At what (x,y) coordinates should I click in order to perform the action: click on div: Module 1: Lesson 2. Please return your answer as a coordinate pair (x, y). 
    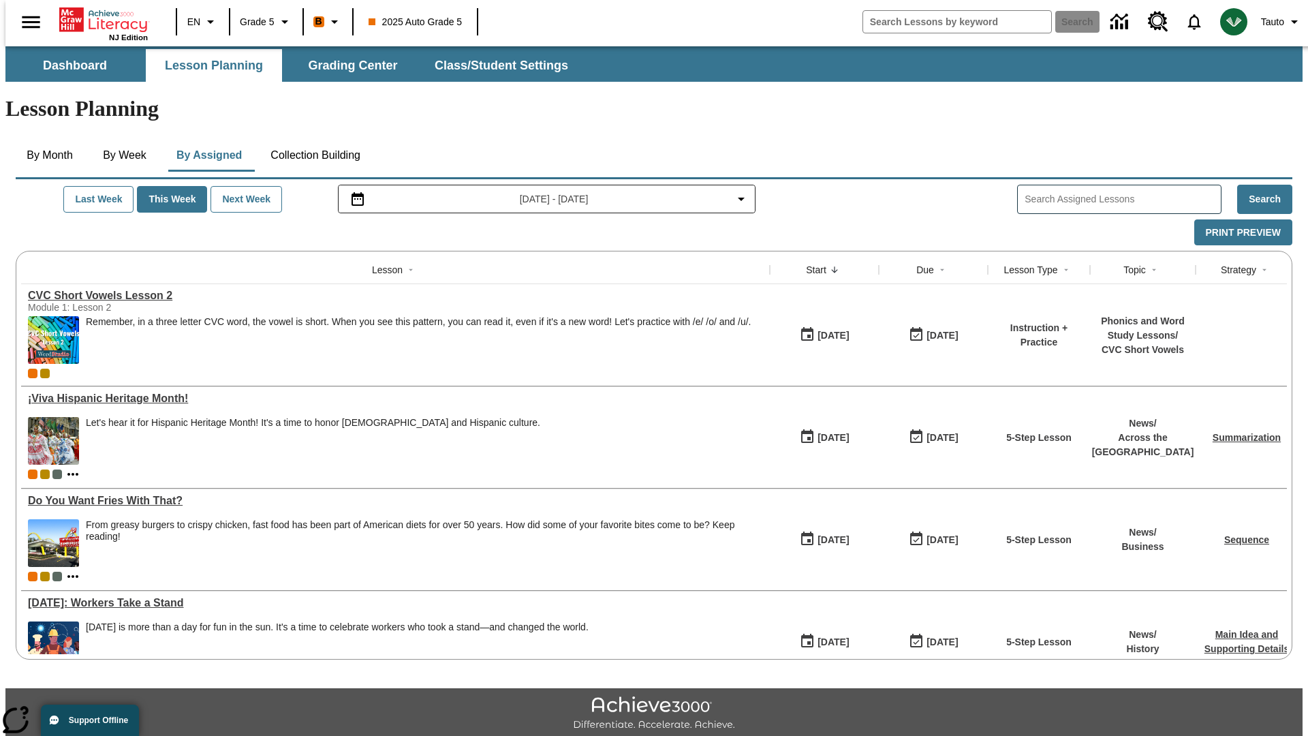
    Looking at the image, I should click on (130, 307).